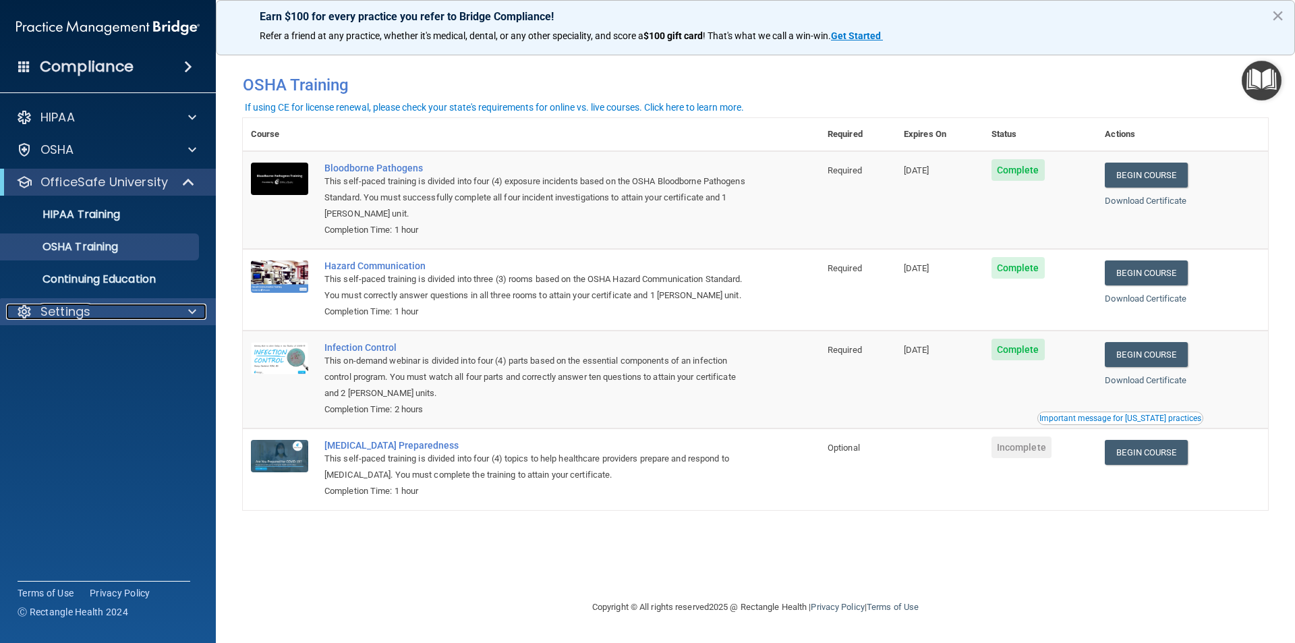 The image size is (1295, 643). What do you see at coordinates (538, 266) in the screenshot?
I see `a: Hazard Communication` at bounding box center [538, 266].